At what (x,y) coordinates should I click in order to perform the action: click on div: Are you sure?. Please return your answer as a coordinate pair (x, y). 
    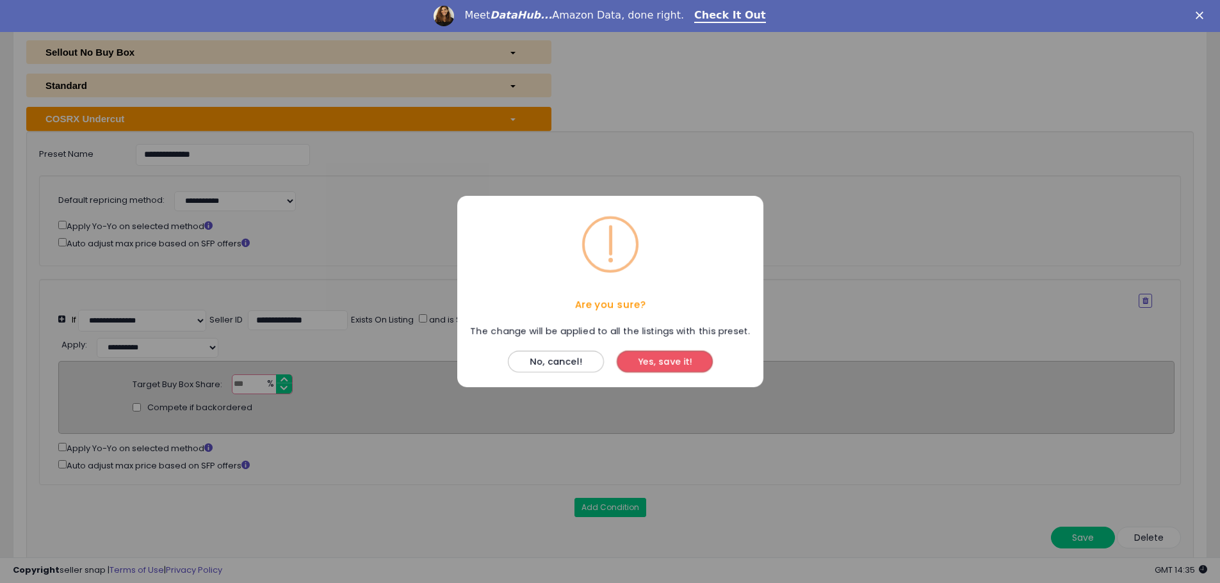
    Looking at the image, I should click on (610, 305).